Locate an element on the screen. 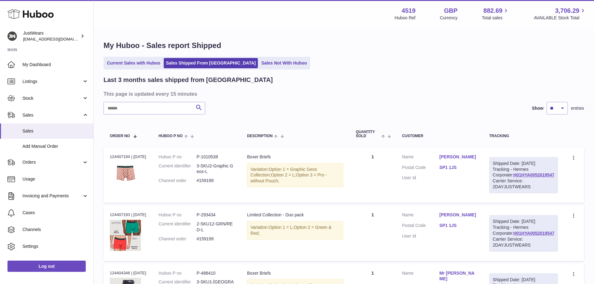  a: 882.69 Total sales is located at coordinates (495, 14).